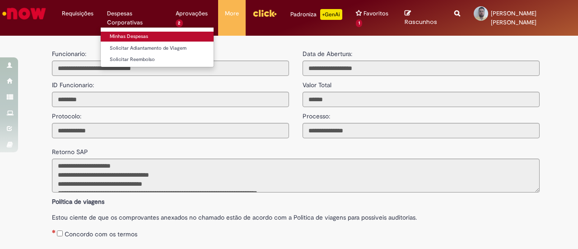 The image size is (578, 249). Describe the element at coordinates (78, 14) in the screenshot. I see `span: Requisições` at that location.